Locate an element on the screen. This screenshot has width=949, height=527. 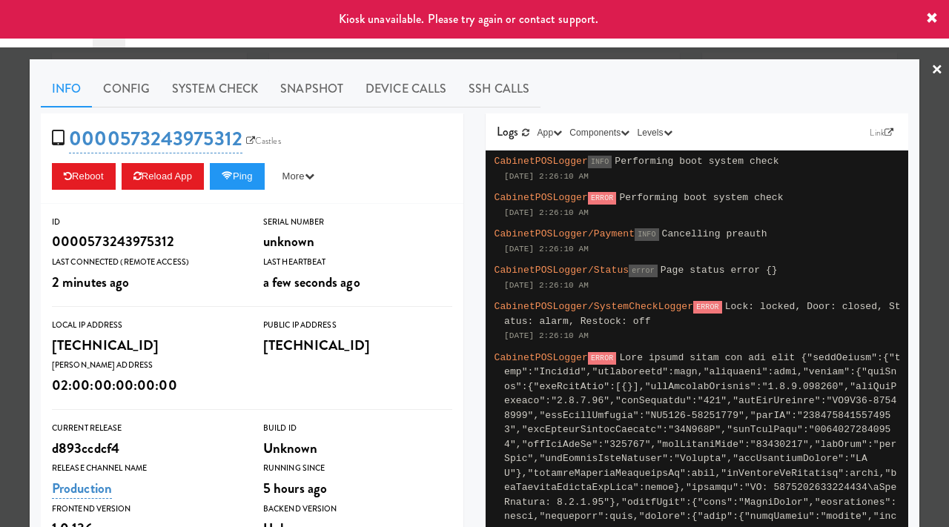
div: 0000573243975312 is located at coordinates (146, 242).